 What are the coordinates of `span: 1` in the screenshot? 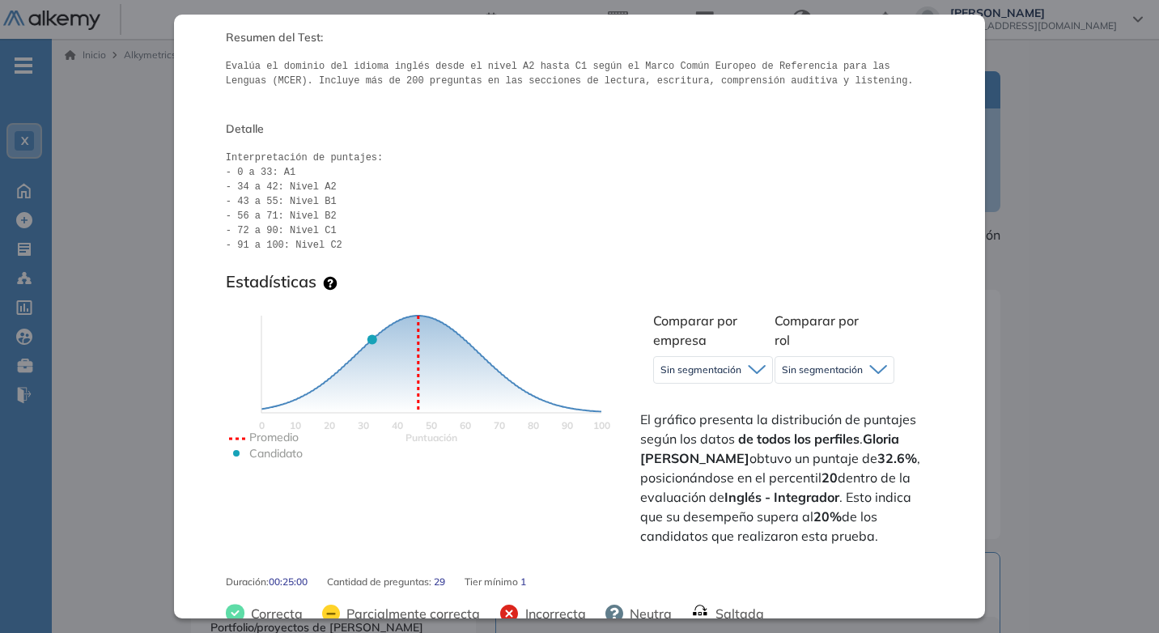 It's located at (523, 582).